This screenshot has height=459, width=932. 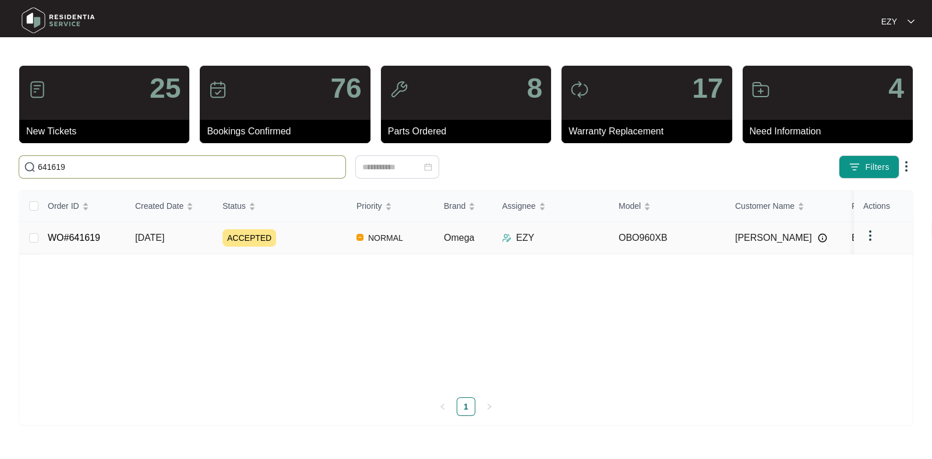 What do you see at coordinates (629, 206) in the screenshot?
I see `span: Model` at bounding box center [629, 206].